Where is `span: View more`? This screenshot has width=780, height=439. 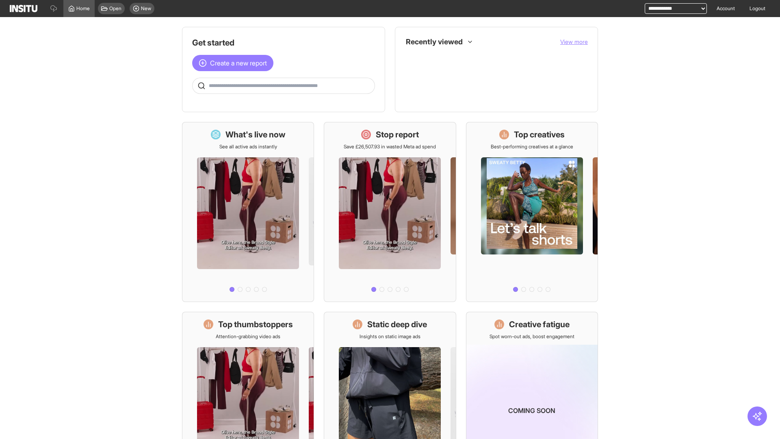 span: View more is located at coordinates (574, 41).